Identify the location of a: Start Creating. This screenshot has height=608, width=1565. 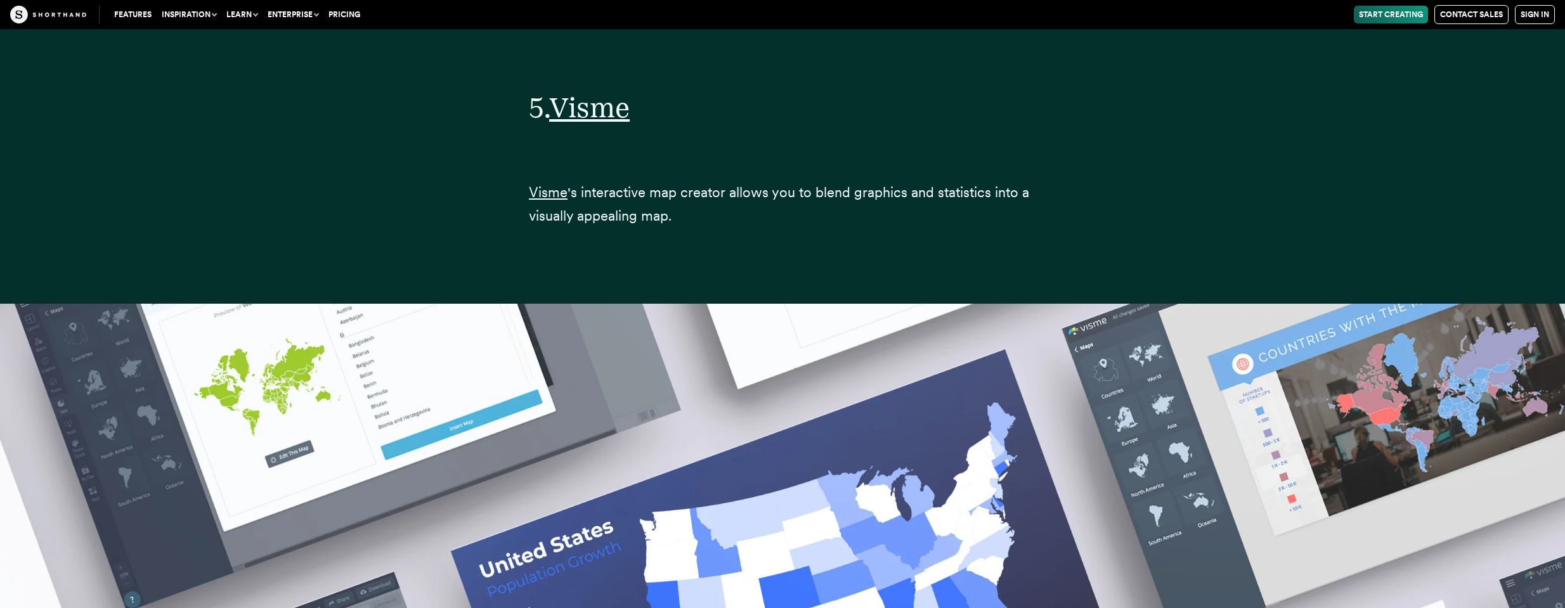
(1390, 15).